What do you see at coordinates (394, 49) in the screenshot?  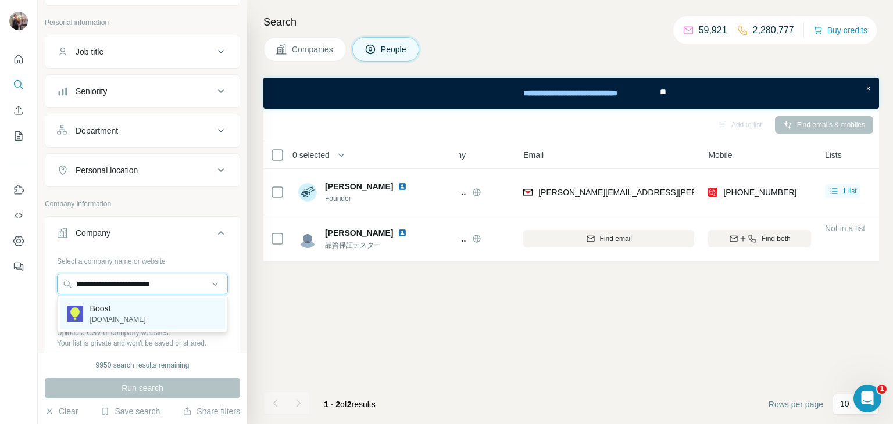 I see `span: People` at bounding box center [394, 49].